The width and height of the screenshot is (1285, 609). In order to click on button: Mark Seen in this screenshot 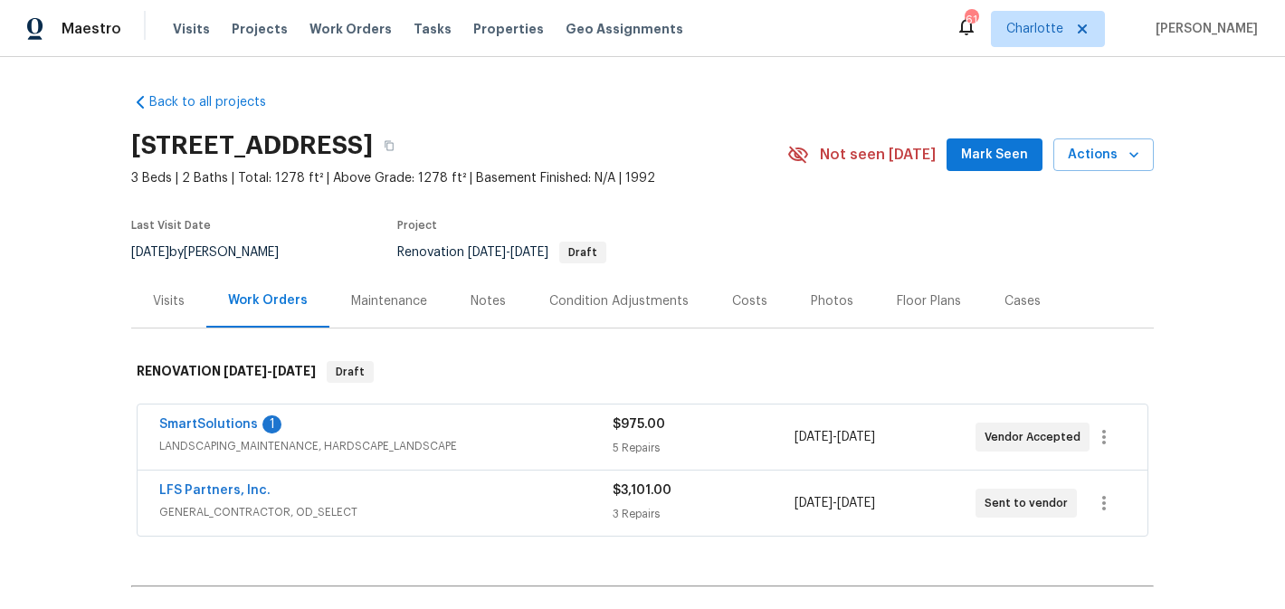, I will do `click(994, 155)`.